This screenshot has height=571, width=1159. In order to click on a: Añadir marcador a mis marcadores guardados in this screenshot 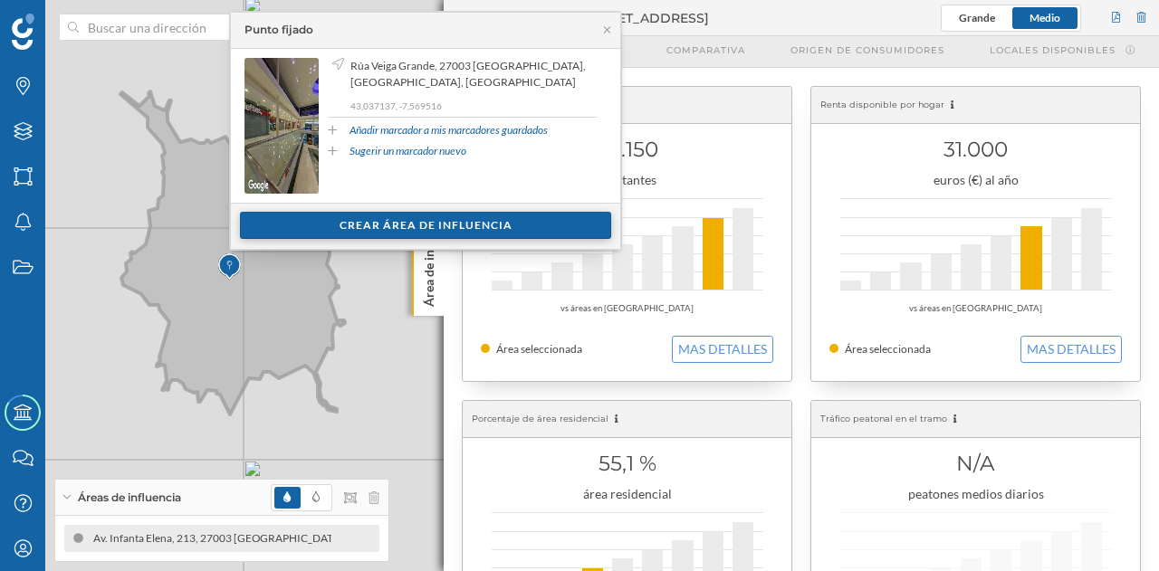, I will do `click(448, 130)`.